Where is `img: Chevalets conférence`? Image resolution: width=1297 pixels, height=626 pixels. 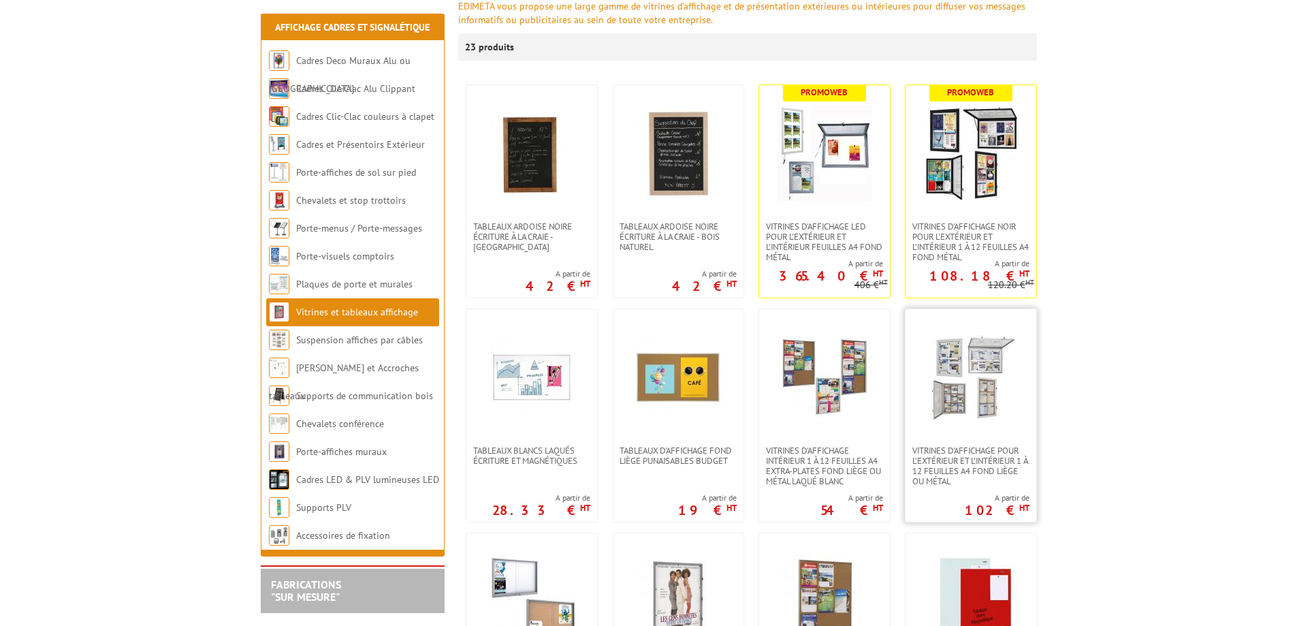 img: Chevalets conférence is located at coordinates (279, 423).